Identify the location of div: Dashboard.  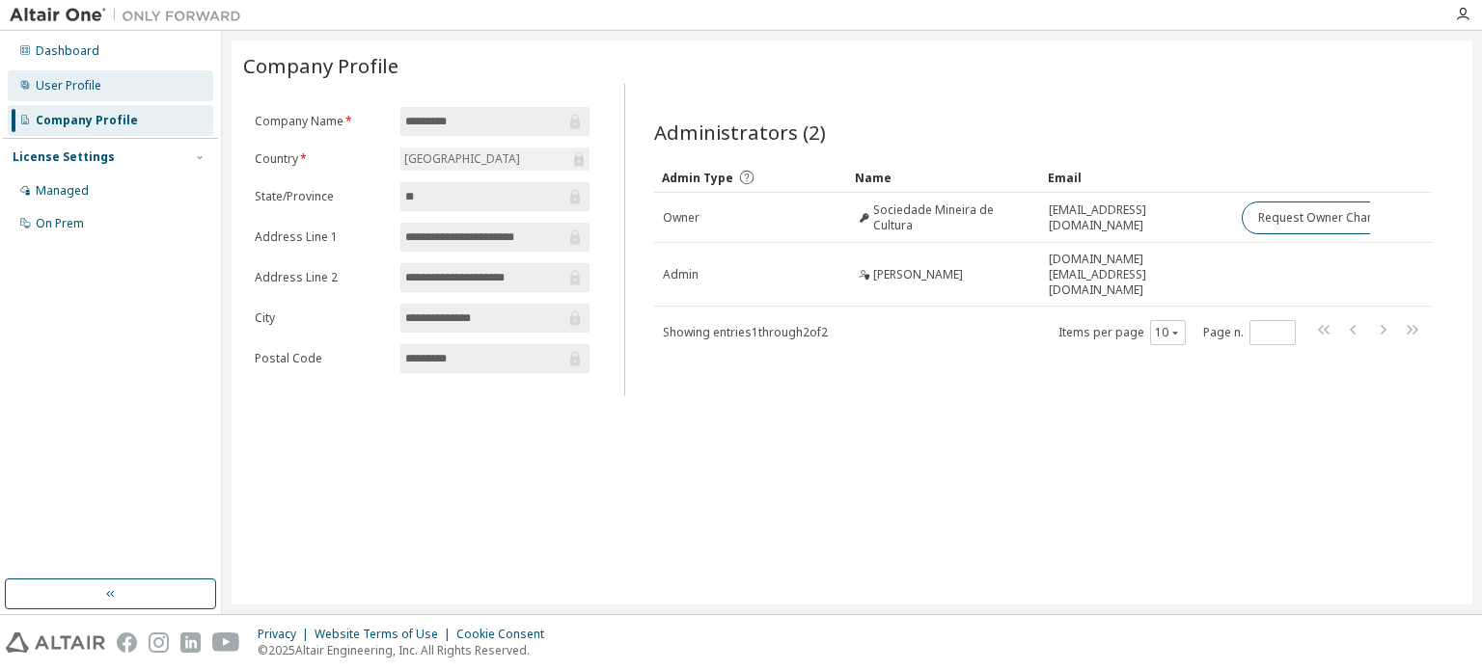
(68, 51).